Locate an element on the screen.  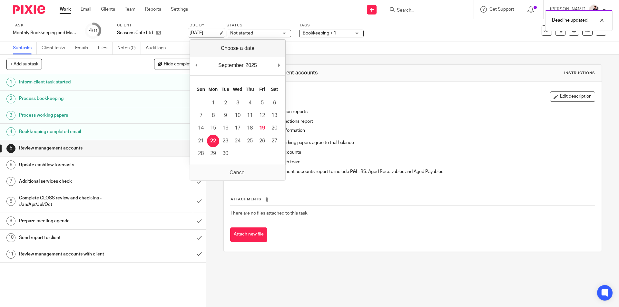
div: 6 is located at coordinates (11, 165).